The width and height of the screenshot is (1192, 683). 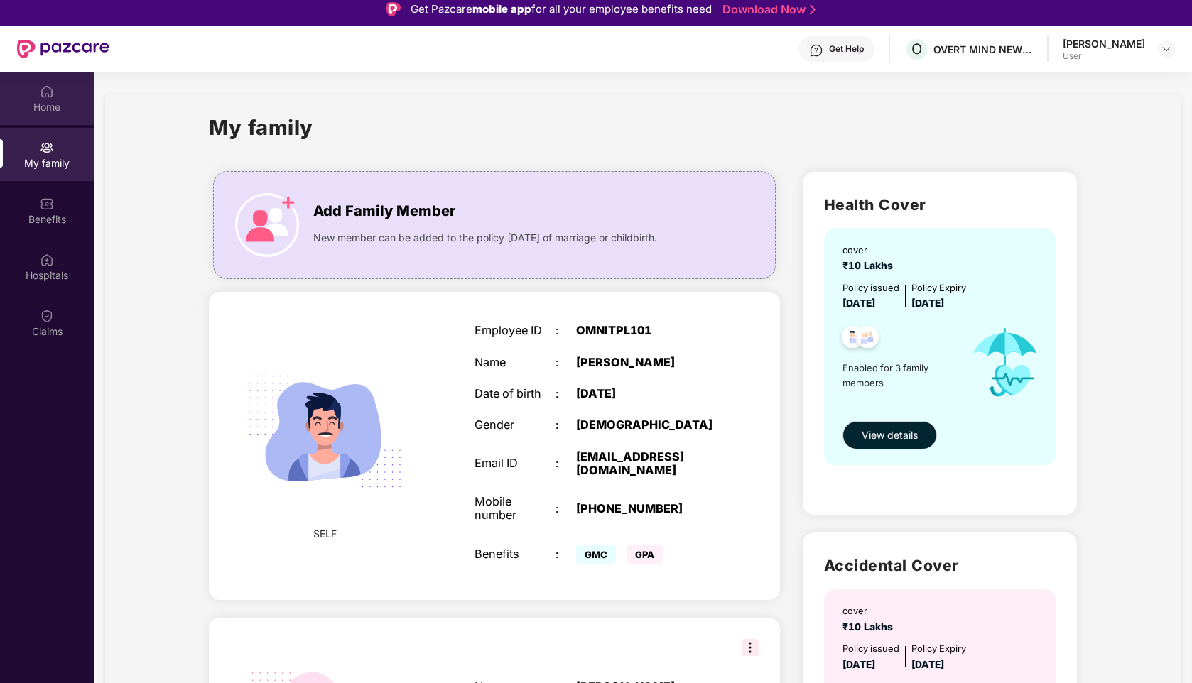 I want to click on div: OVERT MIND NEW IDEAS TECHNOLOGIES, so click(x=983, y=49).